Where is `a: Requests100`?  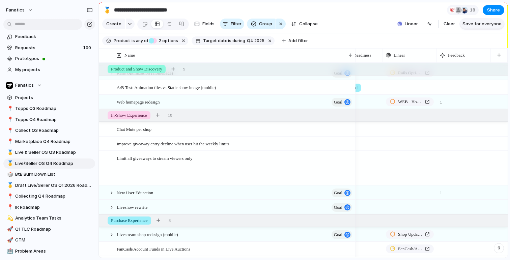 a: Requests100 is located at coordinates (49, 48).